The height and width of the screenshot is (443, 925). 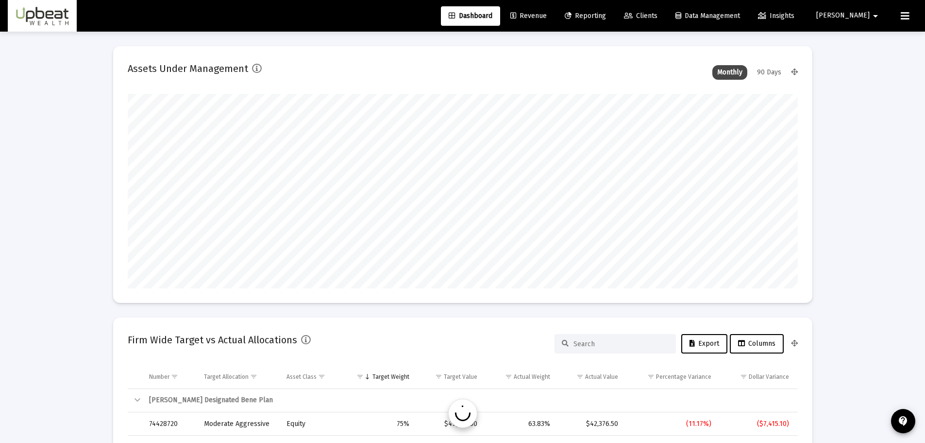 What do you see at coordinates (322, 376) in the screenshot?
I see `span: Show filter options for column 'Asset Class'` at bounding box center [322, 376].